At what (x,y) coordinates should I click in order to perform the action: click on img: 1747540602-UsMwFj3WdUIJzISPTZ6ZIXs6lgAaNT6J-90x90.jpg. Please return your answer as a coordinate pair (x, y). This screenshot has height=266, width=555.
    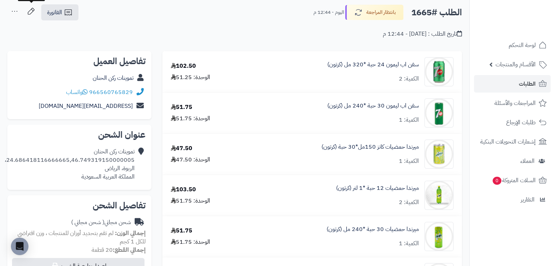
    Looking at the image, I should click on (439, 72).